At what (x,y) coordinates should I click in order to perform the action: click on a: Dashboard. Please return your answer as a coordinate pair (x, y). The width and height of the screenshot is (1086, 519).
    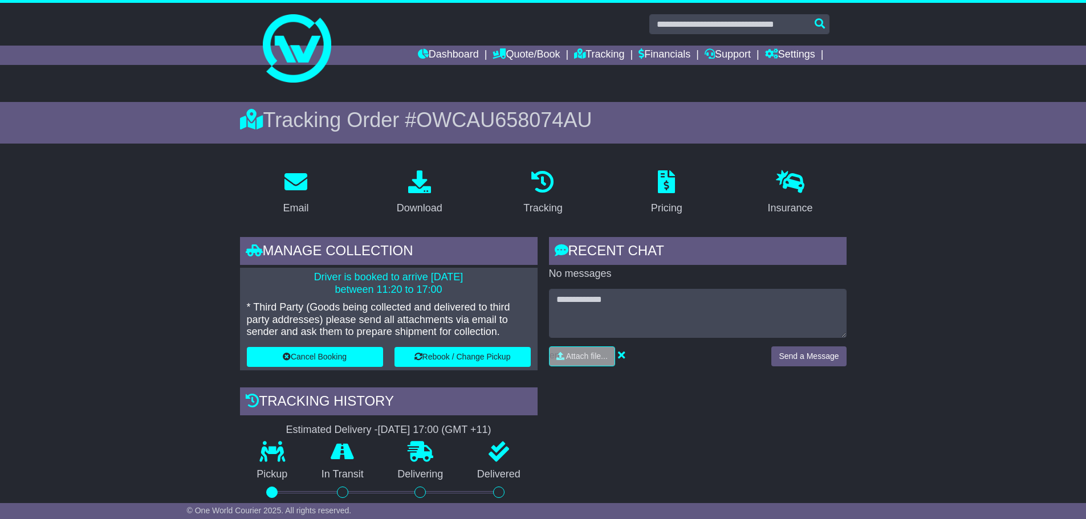
    Looking at the image, I should click on (448, 55).